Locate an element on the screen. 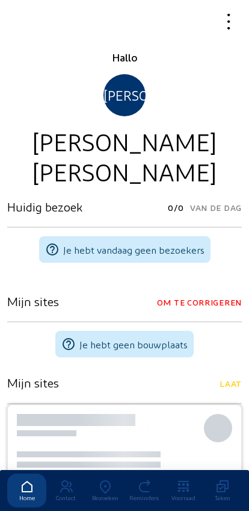 Image resolution: width=249 pixels, height=511 pixels. h3: Huidig bezoek is located at coordinates (45, 207).